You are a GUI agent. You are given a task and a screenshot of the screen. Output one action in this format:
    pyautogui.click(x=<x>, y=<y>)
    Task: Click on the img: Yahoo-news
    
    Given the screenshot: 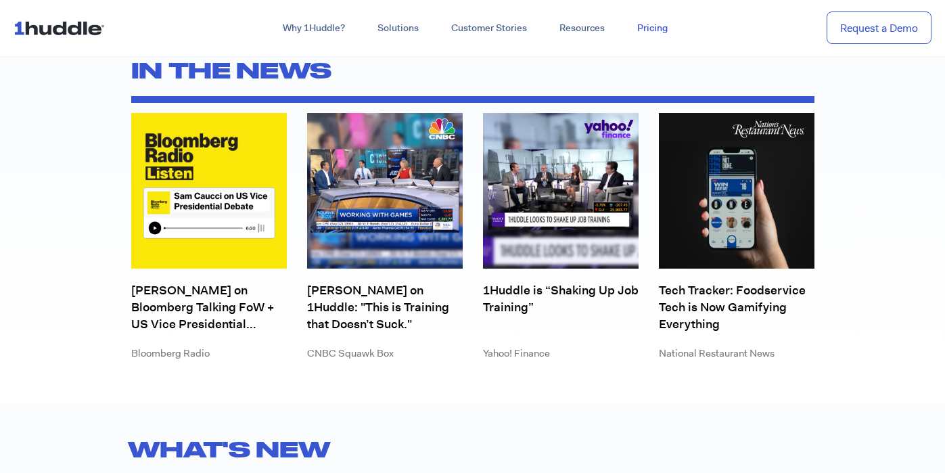 What is the action you would take?
    pyautogui.click(x=561, y=191)
    